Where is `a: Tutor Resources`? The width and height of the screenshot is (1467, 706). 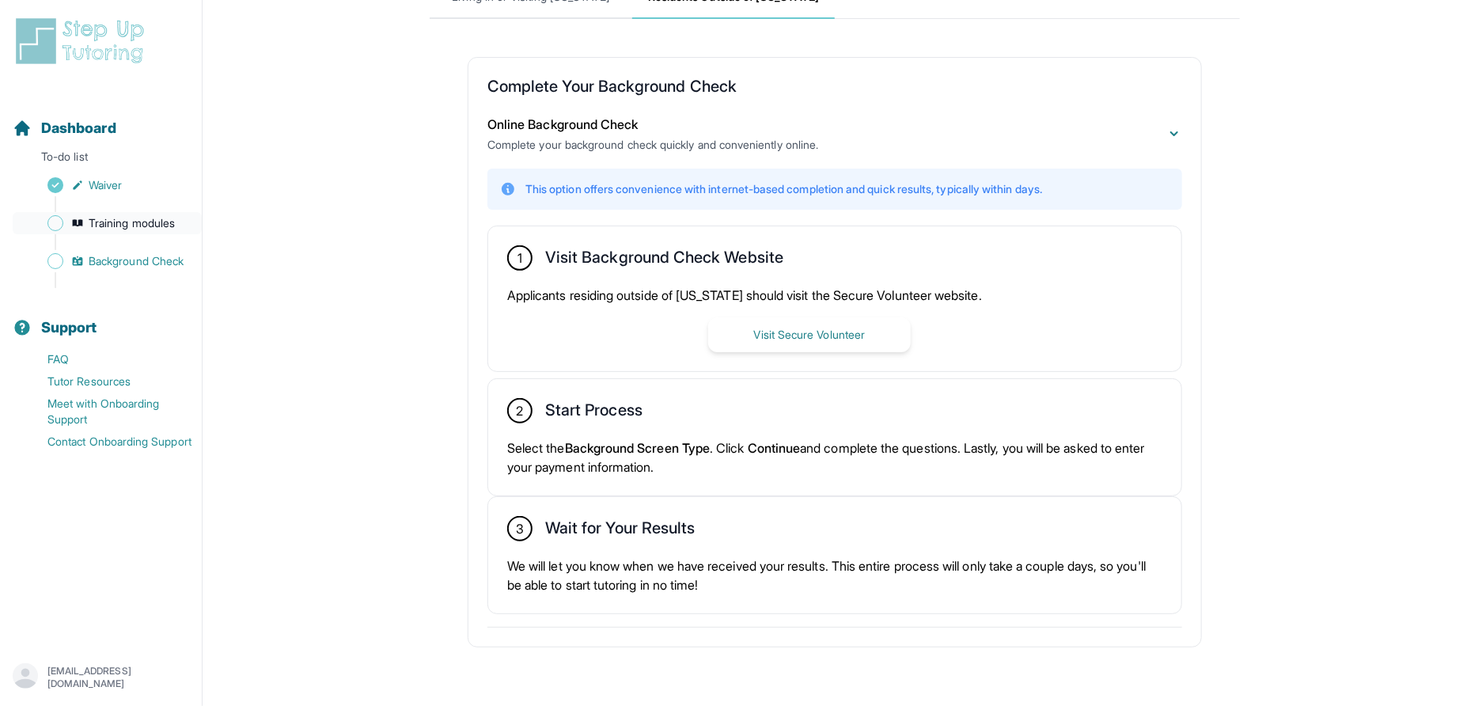 a: Tutor Resources is located at coordinates (107, 381).